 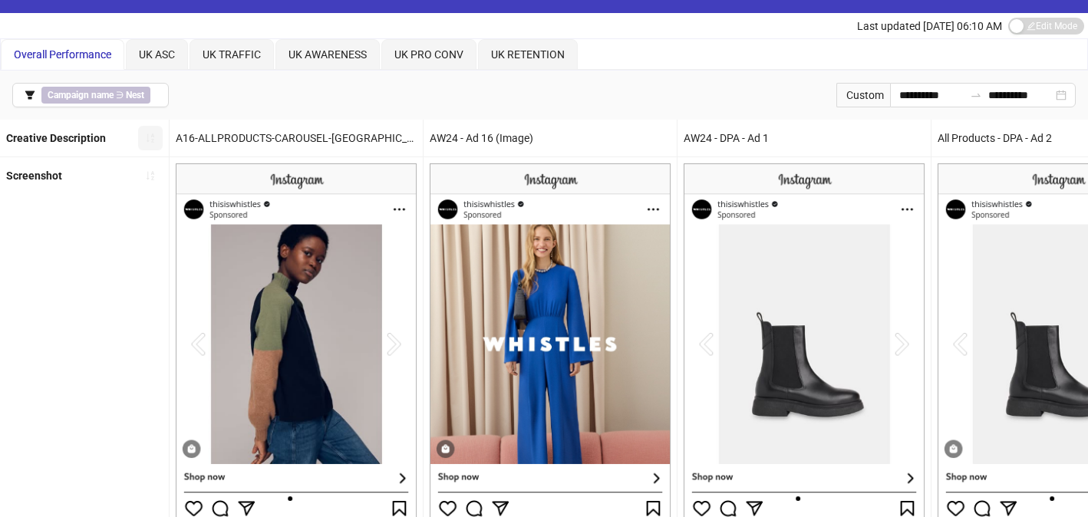 I want to click on b: Nest, so click(x=135, y=95).